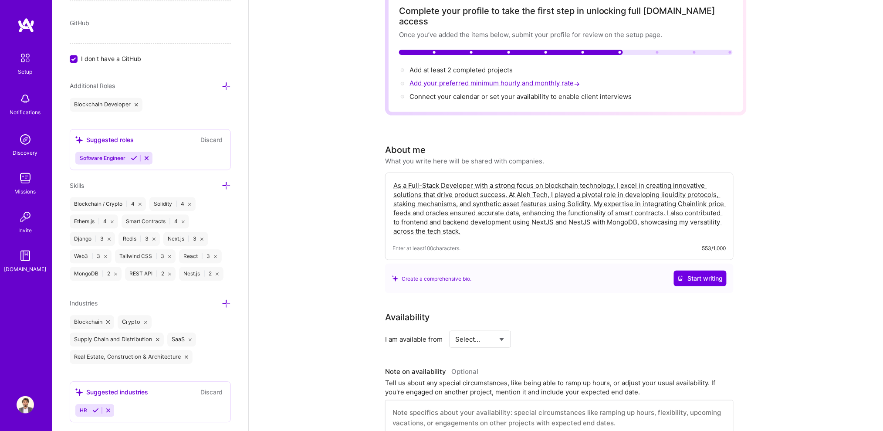 This screenshot has height=431, width=883. What do you see at coordinates (108, 204) in the screenshot?
I see `div: Blockchain / Crypto 4` at bounding box center [108, 204].